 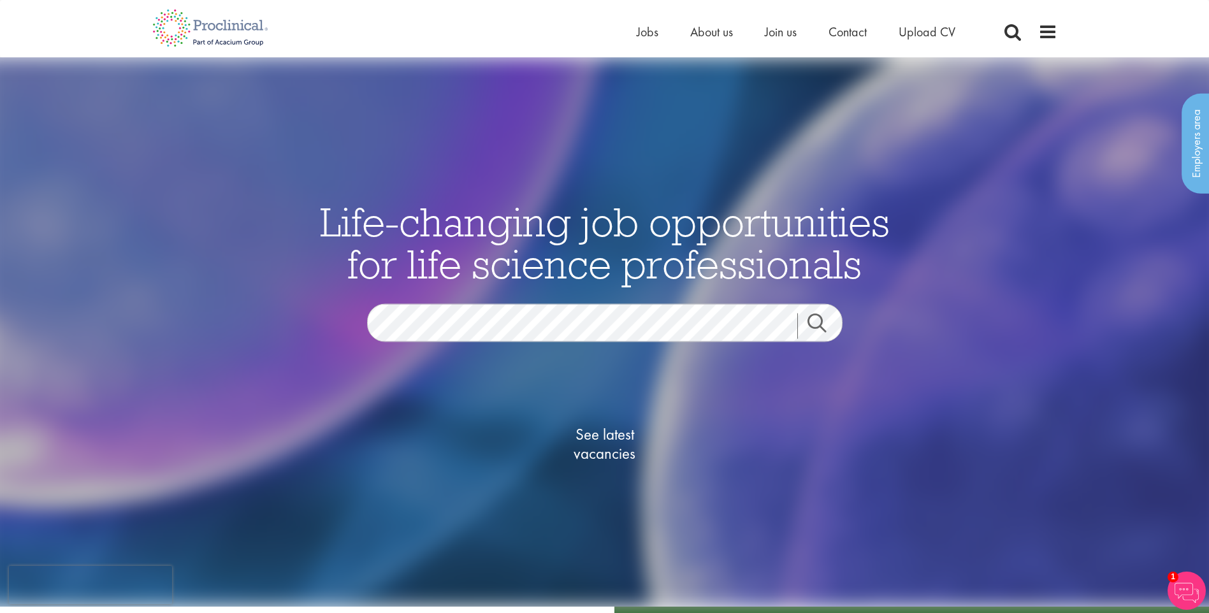 I want to click on span: Upload CV, so click(x=927, y=32).